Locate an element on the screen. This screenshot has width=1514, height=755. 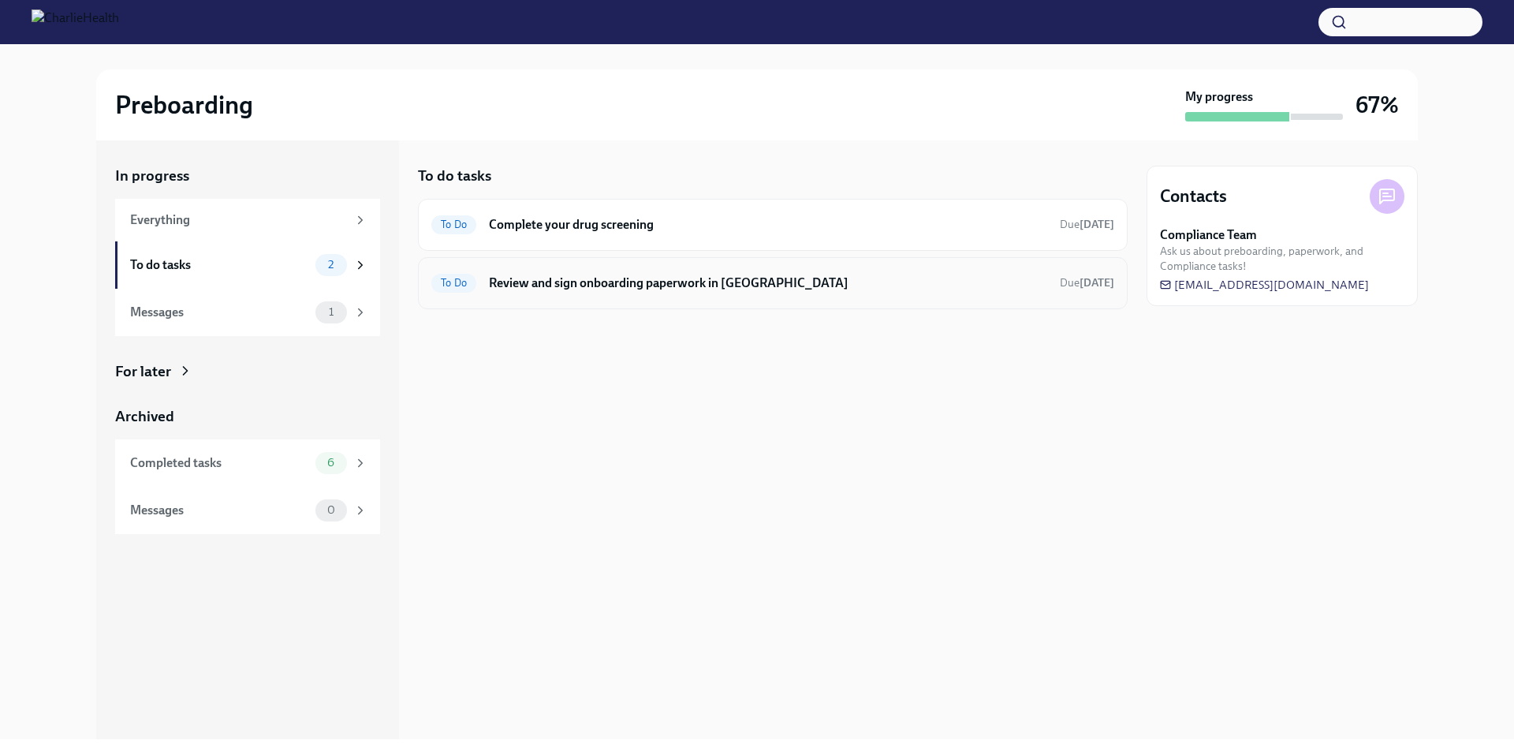
span: 1 is located at coordinates (331, 311).